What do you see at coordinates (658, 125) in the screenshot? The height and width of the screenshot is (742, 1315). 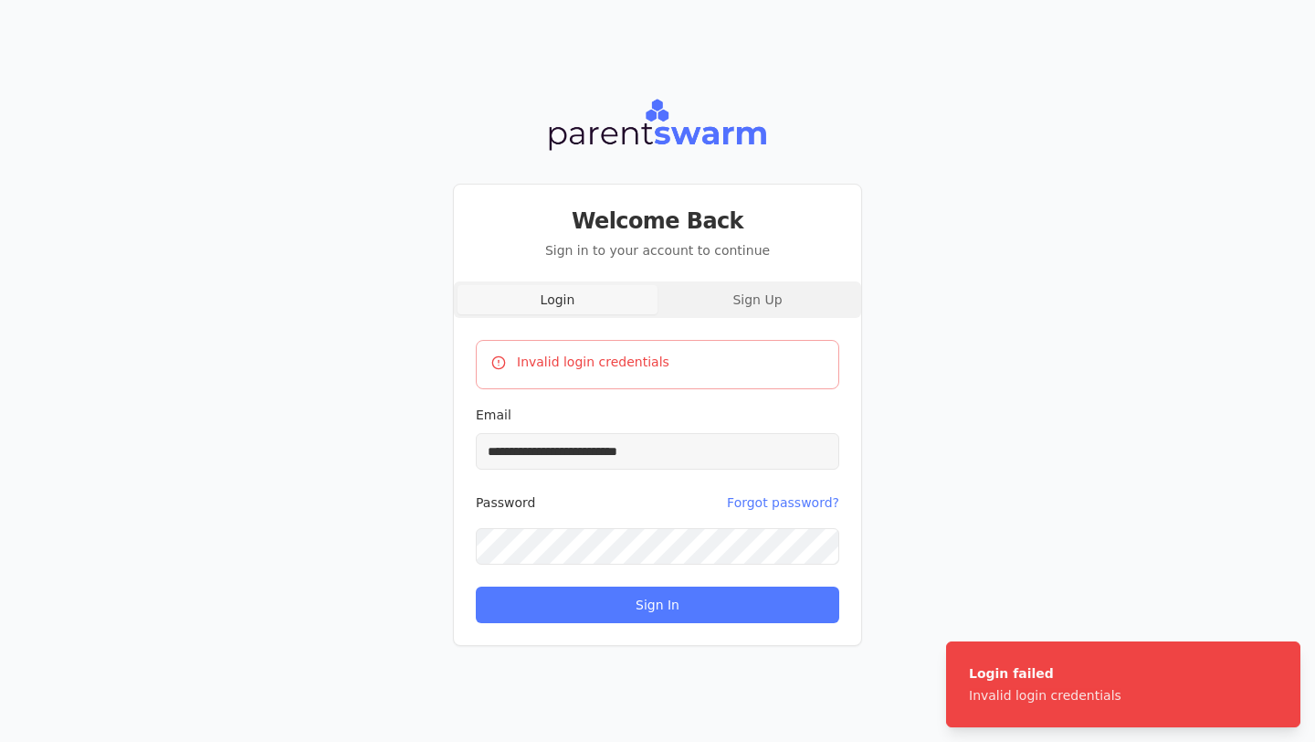 I see `img: Parentswarm` at bounding box center [658, 125].